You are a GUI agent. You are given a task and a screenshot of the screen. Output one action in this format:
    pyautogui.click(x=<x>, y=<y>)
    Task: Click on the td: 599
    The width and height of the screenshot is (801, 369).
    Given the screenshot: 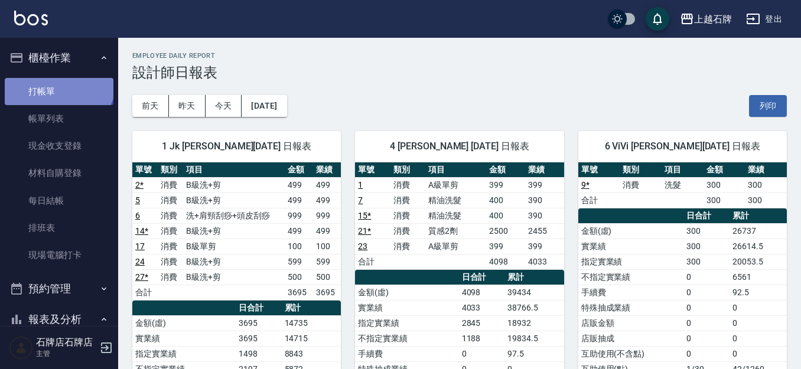 What is the action you would take?
    pyautogui.click(x=299, y=262)
    